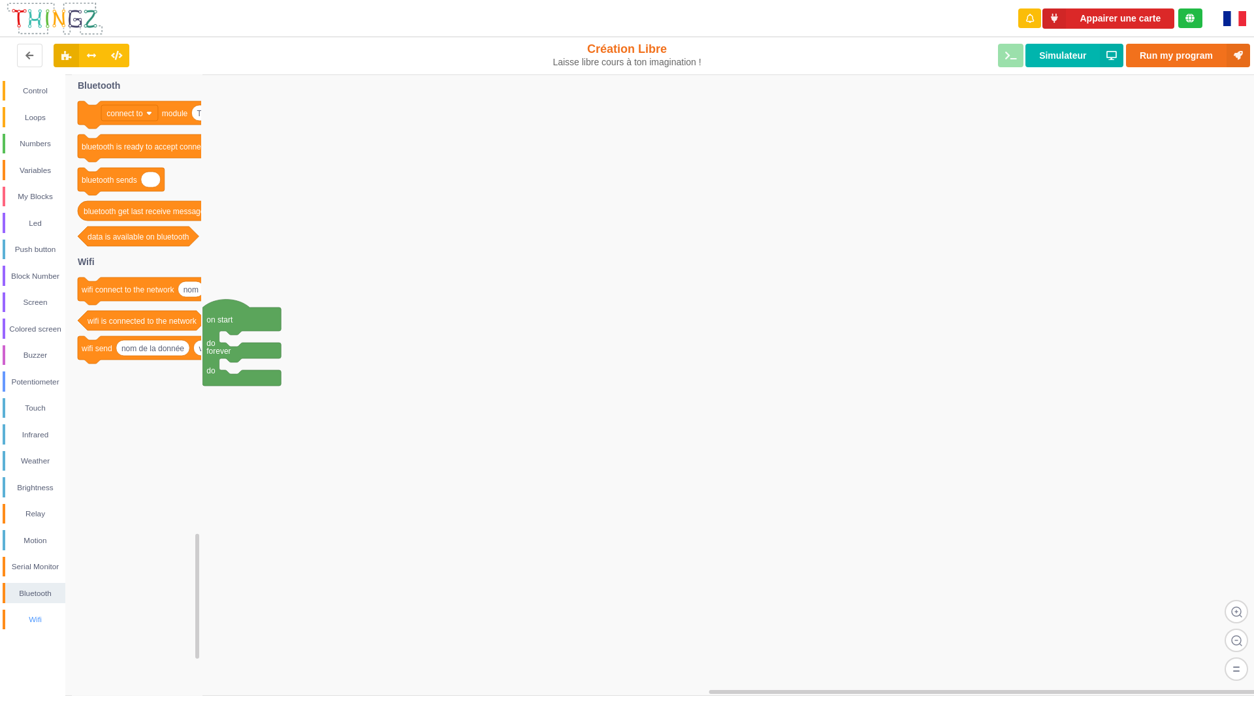 The image size is (1254, 705). What do you see at coordinates (109, 180) in the screenshot?
I see `text: bluetooth sends` at bounding box center [109, 180].